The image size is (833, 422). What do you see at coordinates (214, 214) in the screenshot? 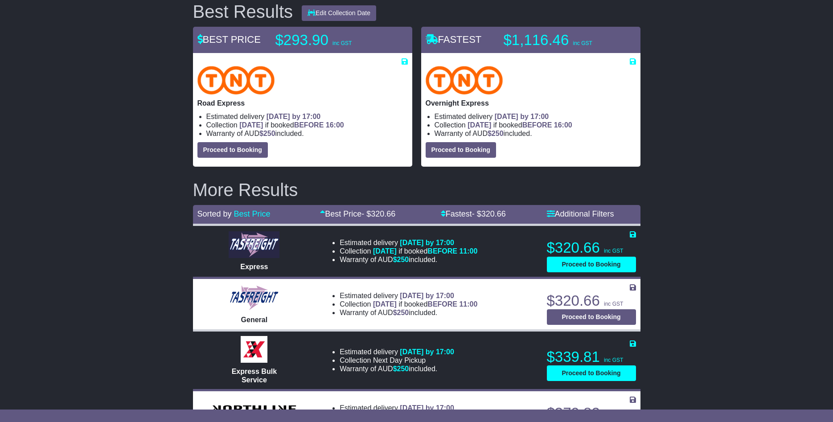
I see `span: Sorted by` at bounding box center [214, 214].